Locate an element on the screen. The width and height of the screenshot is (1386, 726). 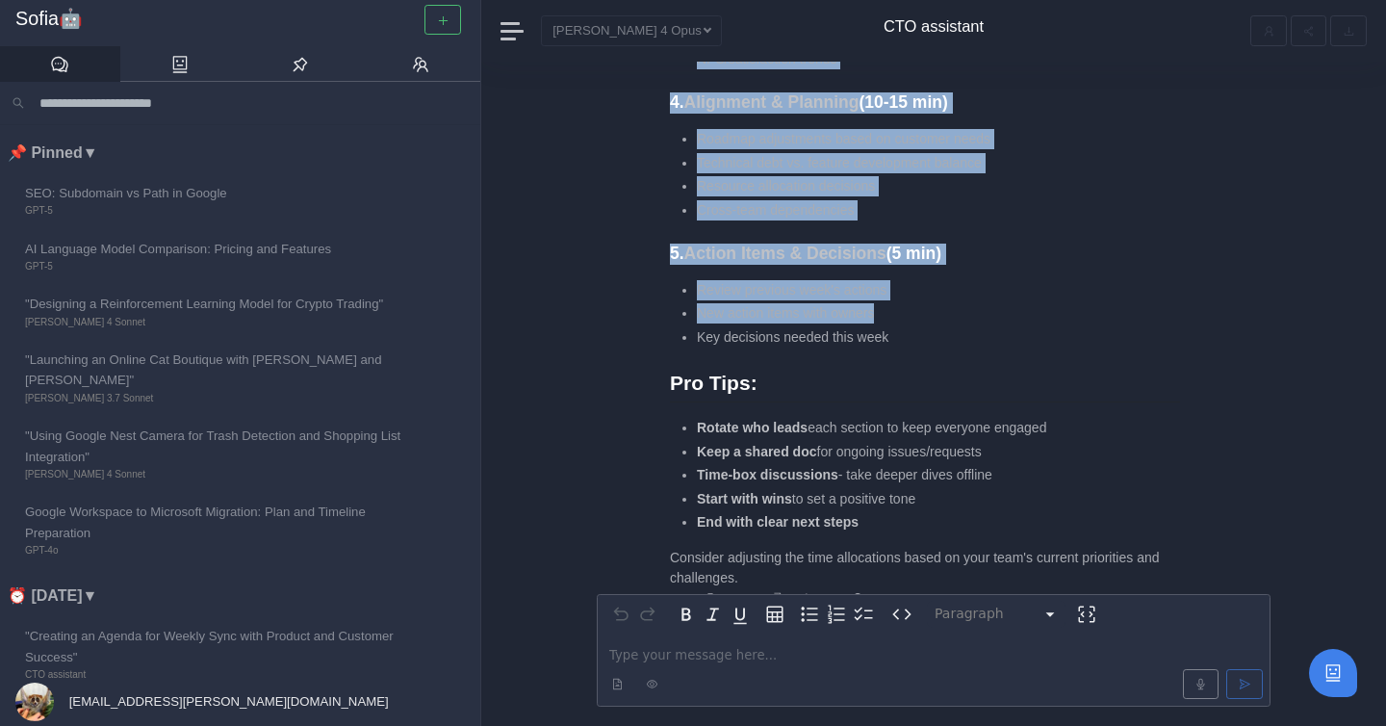
button: Inline code format is located at coordinates (902, 614).